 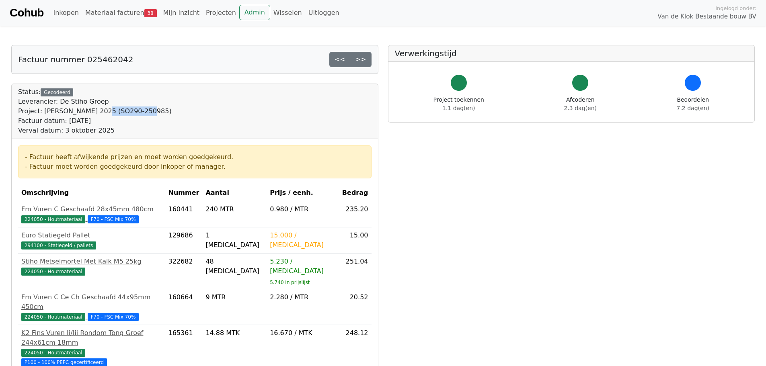 What do you see at coordinates (234, 333) in the screenshot?
I see `div: 14.88 MTK` at bounding box center [234, 333].